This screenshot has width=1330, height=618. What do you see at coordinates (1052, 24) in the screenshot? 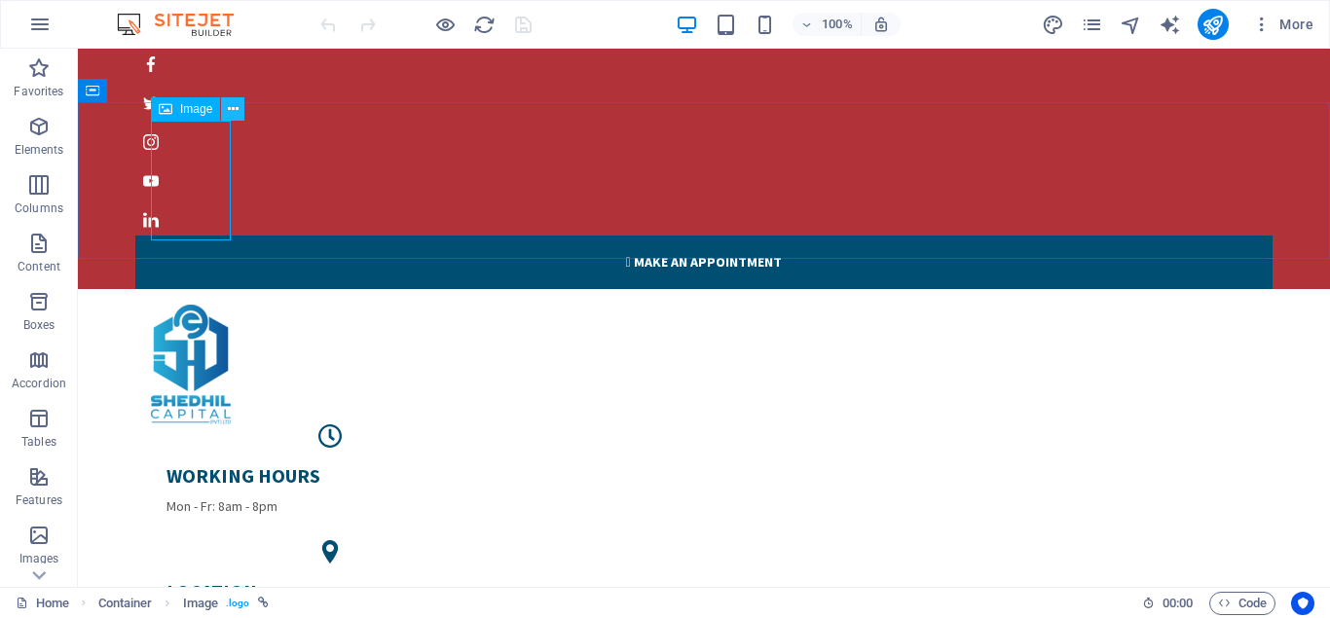
I see `i: Design (Ctrl+Alt+Y)` at bounding box center [1052, 24].